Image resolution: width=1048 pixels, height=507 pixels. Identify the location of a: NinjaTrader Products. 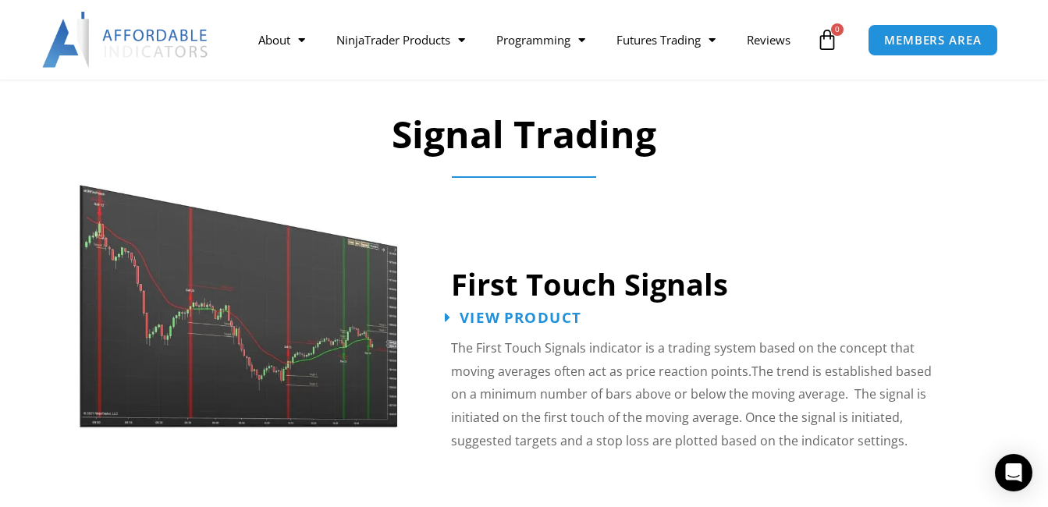
(400, 40).